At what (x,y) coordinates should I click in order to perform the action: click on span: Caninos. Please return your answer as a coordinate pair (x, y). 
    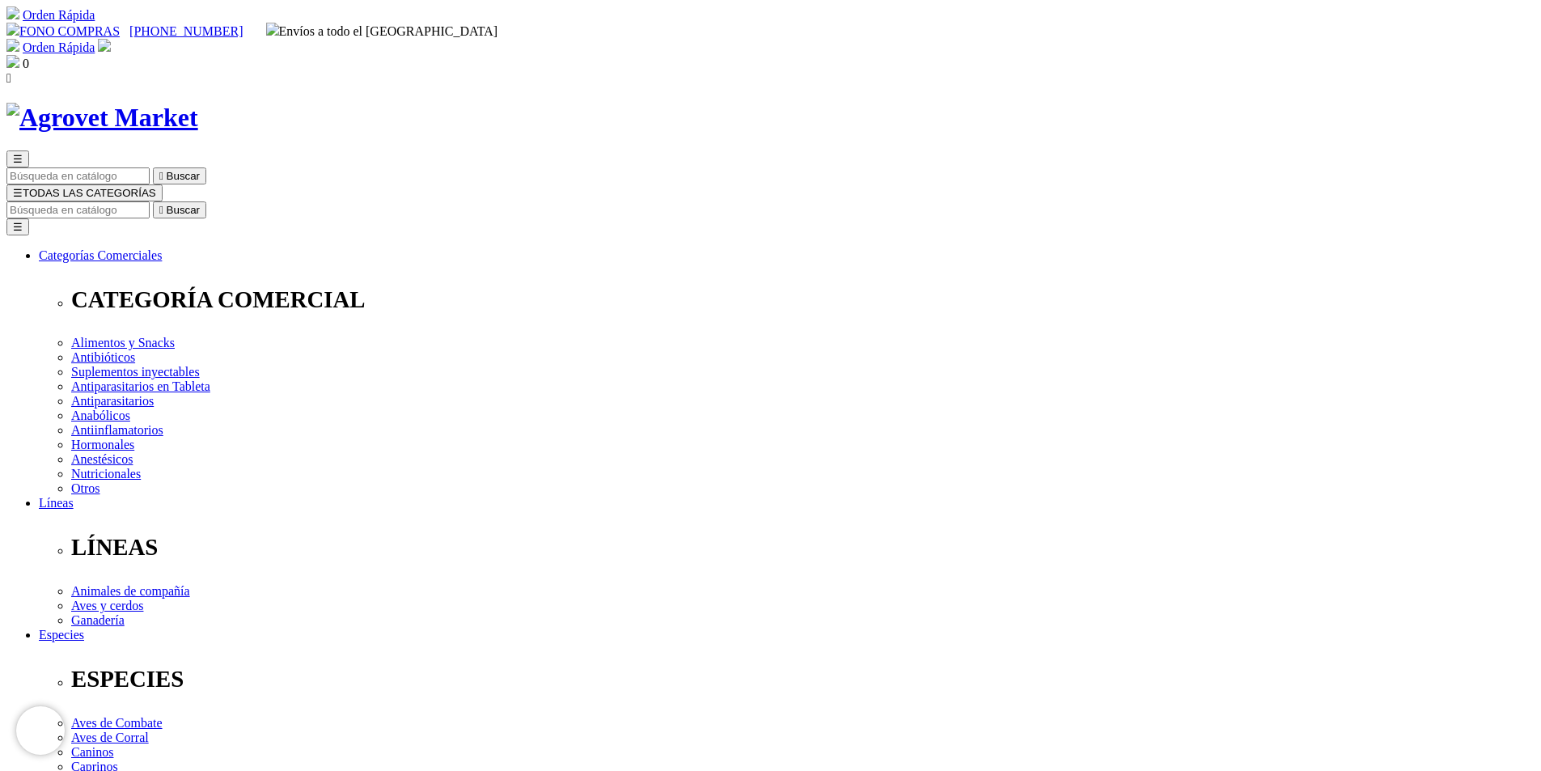
    Looking at the image, I should click on (92, 752).